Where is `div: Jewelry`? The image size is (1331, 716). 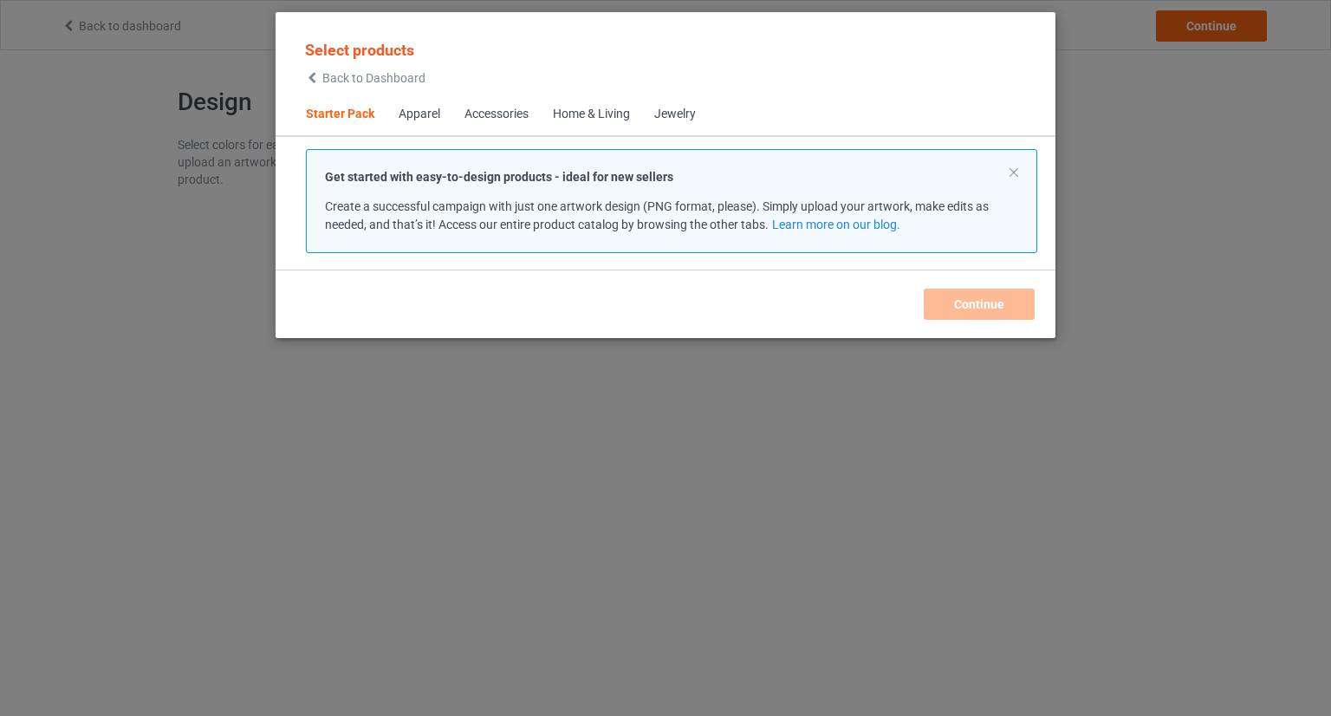 div: Jewelry is located at coordinates (675, 114).